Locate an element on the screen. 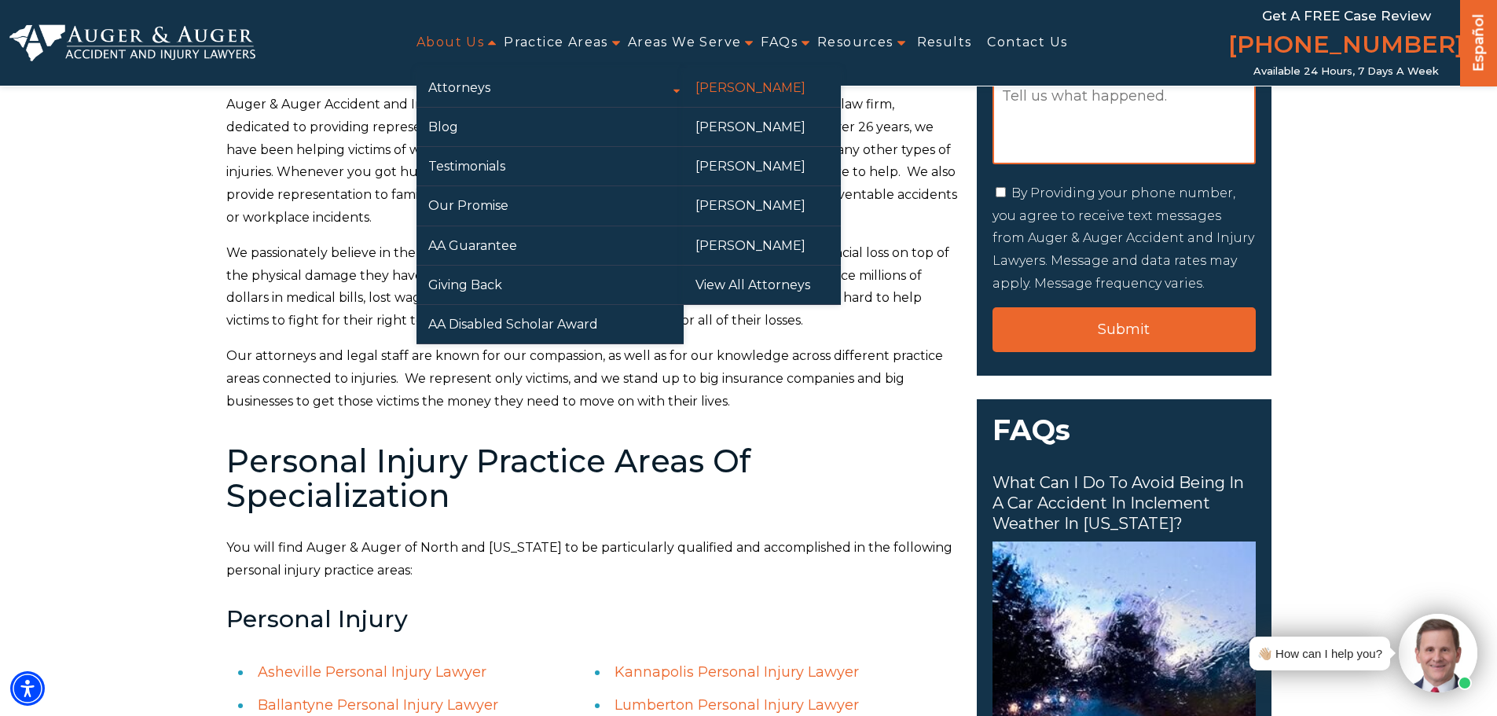 This screenshot has width=1497, height=716. label: By Providing your phone number, you agree to receive text messages from Auger & Auger Accident an... is located at coordinates (1123, 238).